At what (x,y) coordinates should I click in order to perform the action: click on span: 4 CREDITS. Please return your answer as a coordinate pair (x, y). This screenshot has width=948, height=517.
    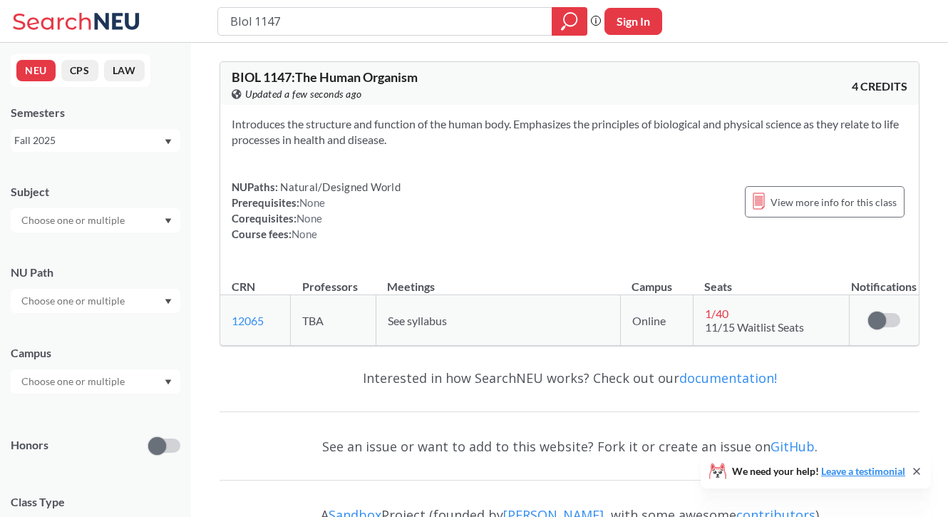
    Looking at the image, I should click on (880, 86).